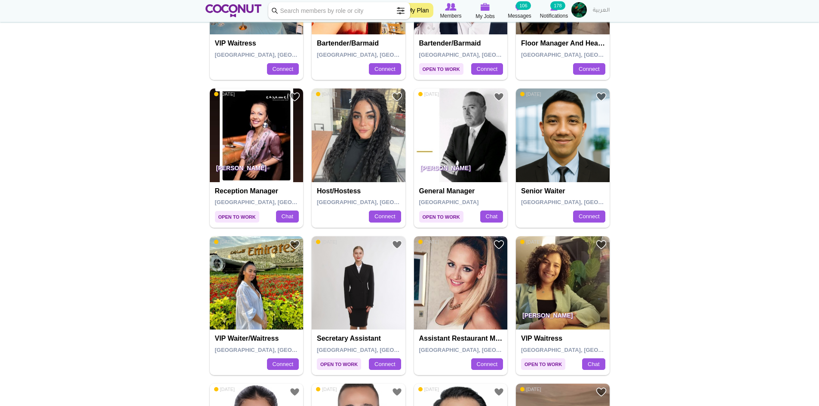  I want to click on span: Members, so click(450, 16).